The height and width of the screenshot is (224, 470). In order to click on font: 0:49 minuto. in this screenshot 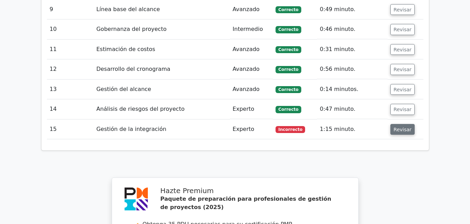, I will do `click(337, 9)`.